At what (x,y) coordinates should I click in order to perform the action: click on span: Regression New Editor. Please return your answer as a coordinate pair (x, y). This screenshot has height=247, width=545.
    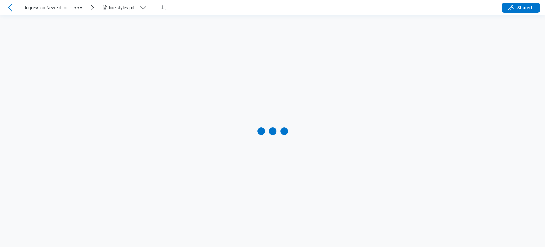
    Looking at the image, I should click on (46, 8).